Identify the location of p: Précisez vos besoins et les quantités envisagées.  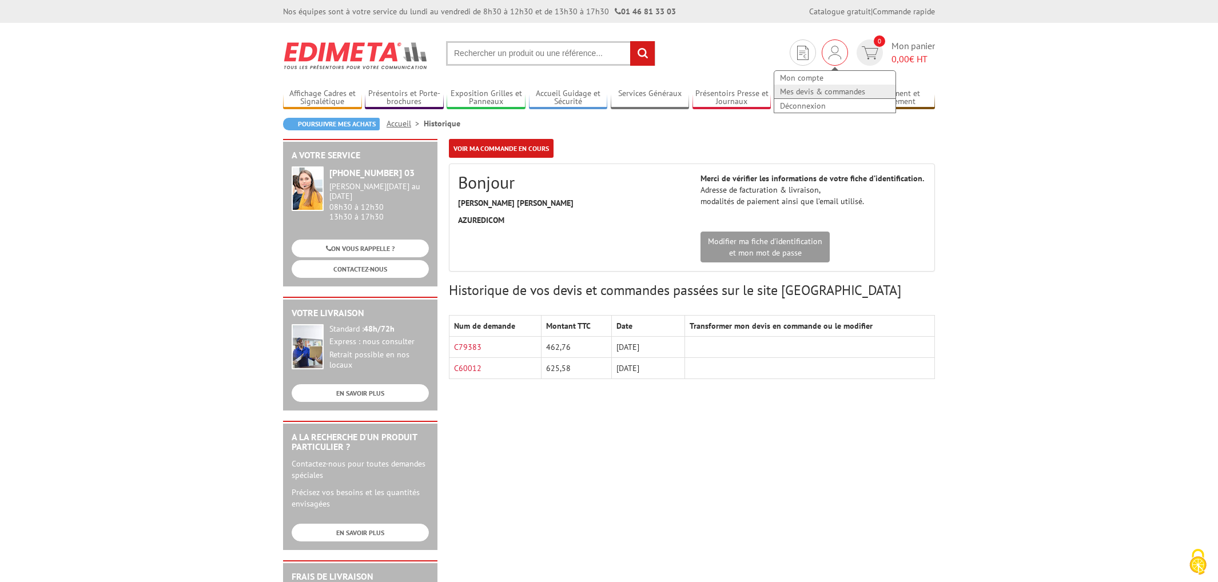
(360, 498).